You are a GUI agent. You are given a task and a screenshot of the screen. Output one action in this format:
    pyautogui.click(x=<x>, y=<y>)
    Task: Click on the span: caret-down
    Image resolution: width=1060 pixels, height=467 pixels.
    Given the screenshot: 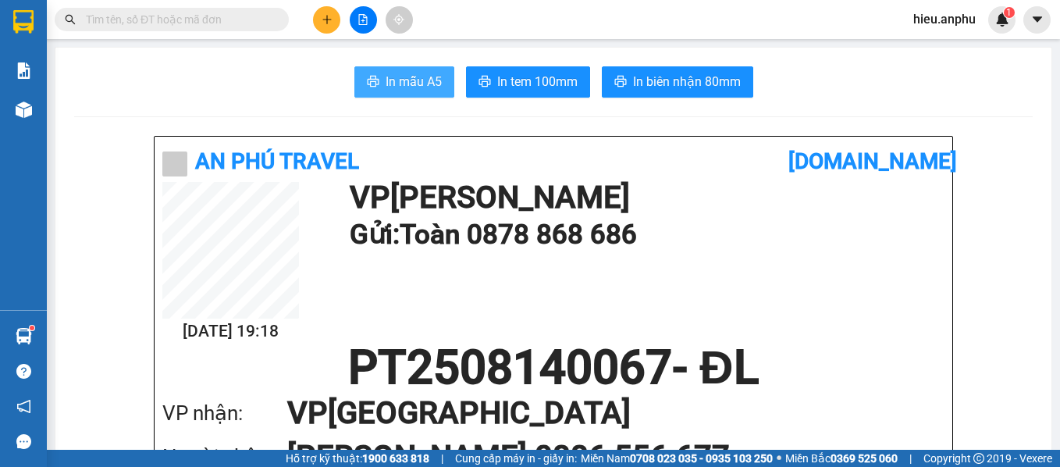 What is the action you would take?
    pyautogui.click(x=1037, y=20)
    